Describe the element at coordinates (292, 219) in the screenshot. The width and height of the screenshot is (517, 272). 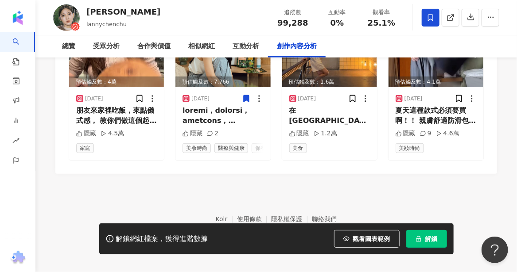
I see `a: 隱私權保護` at that location.